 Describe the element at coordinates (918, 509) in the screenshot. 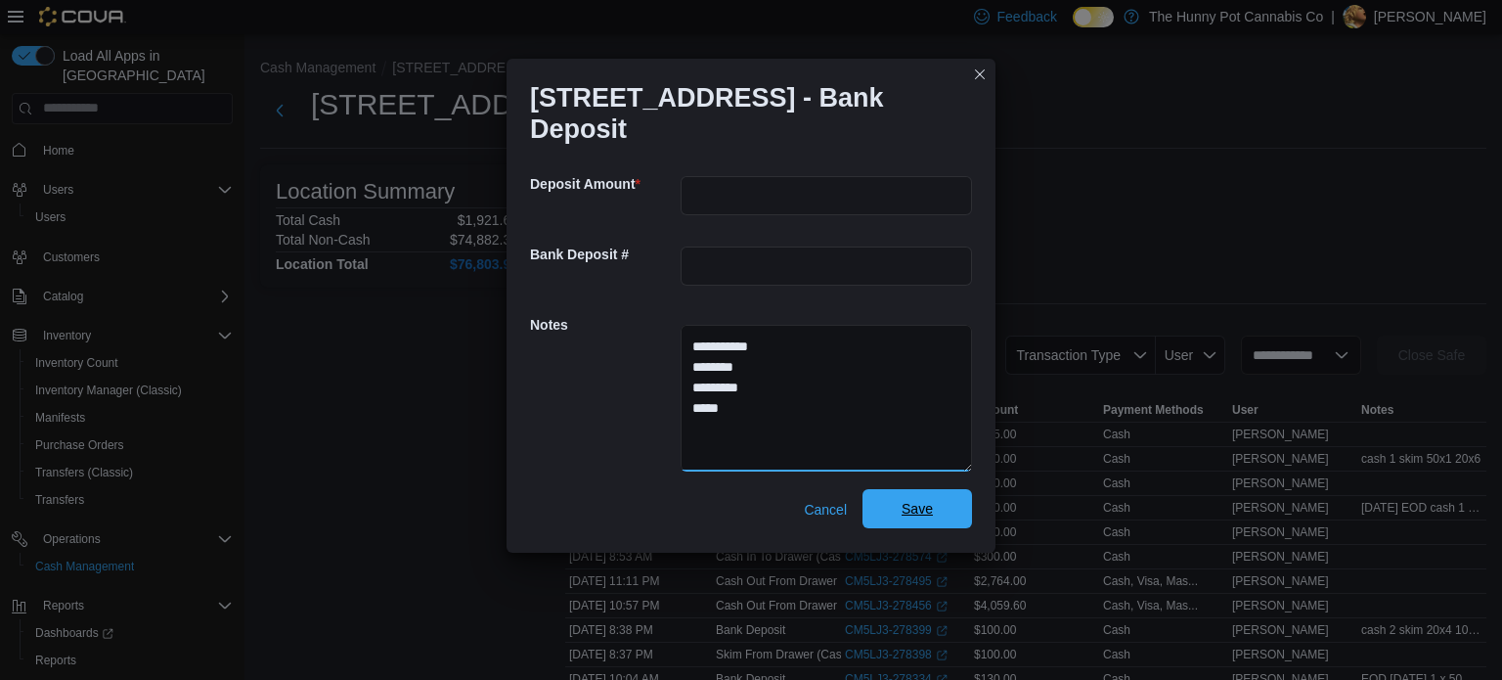

I see `button: Save` at that location.